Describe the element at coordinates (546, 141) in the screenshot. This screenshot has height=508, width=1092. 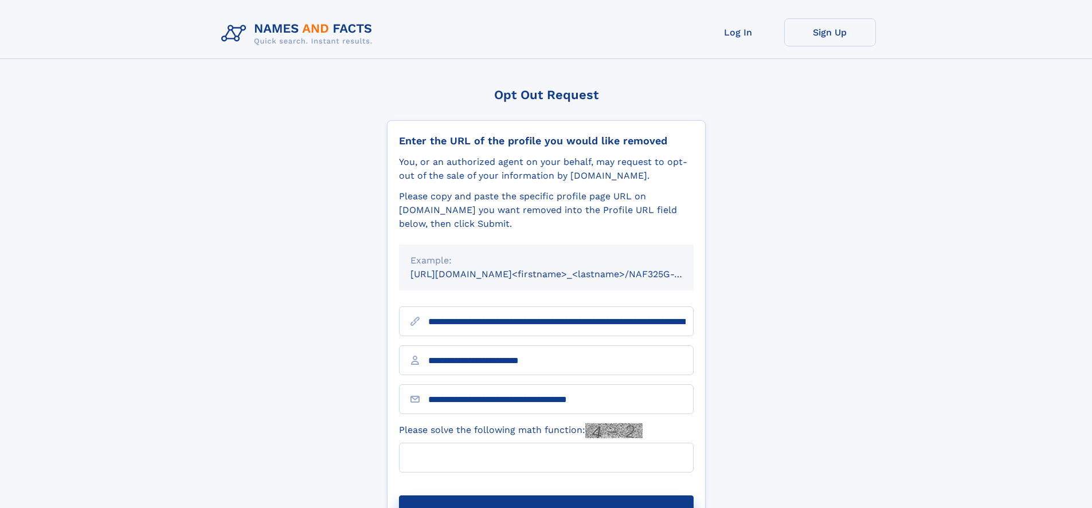
I see `div: Enter the URL of the profile you would like removed` at that location.